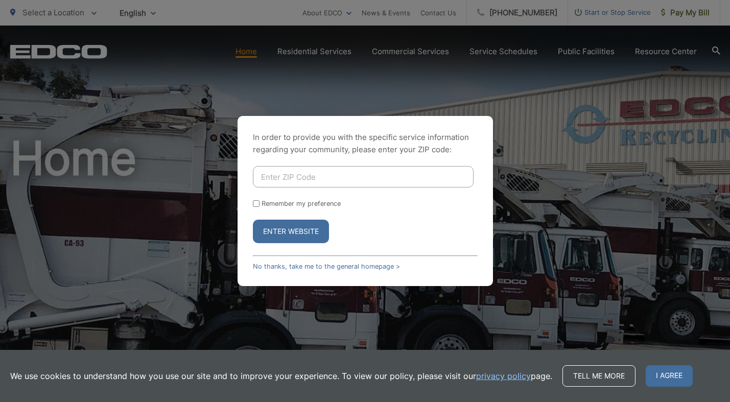  I want to click on span: I agree, so click(669, 376).